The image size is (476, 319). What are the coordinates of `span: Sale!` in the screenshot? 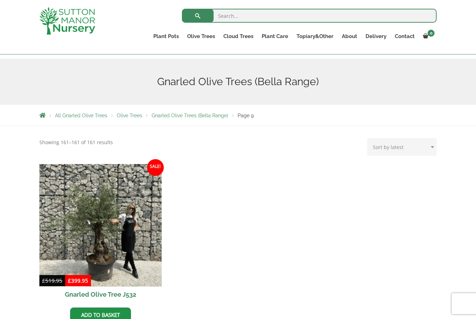 It's located at (155, 167).